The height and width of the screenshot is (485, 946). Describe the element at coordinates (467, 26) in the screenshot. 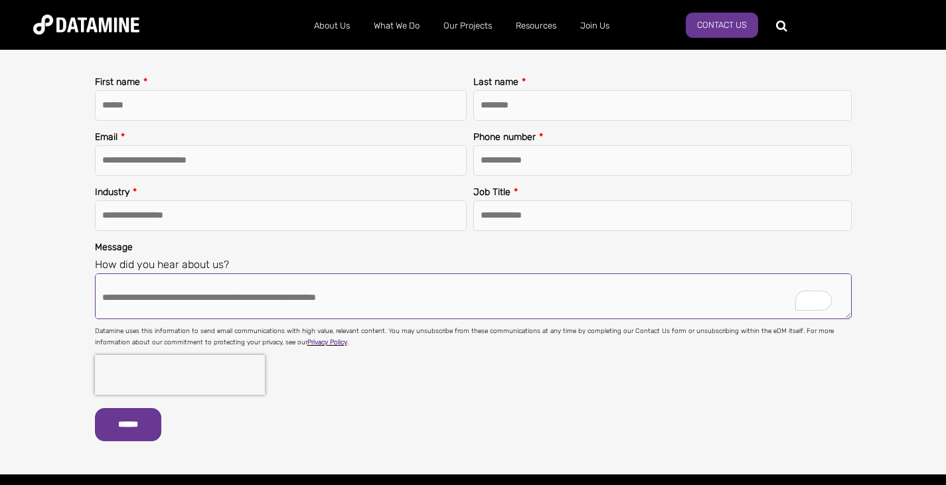

I see `a: Our Projects` at that location.